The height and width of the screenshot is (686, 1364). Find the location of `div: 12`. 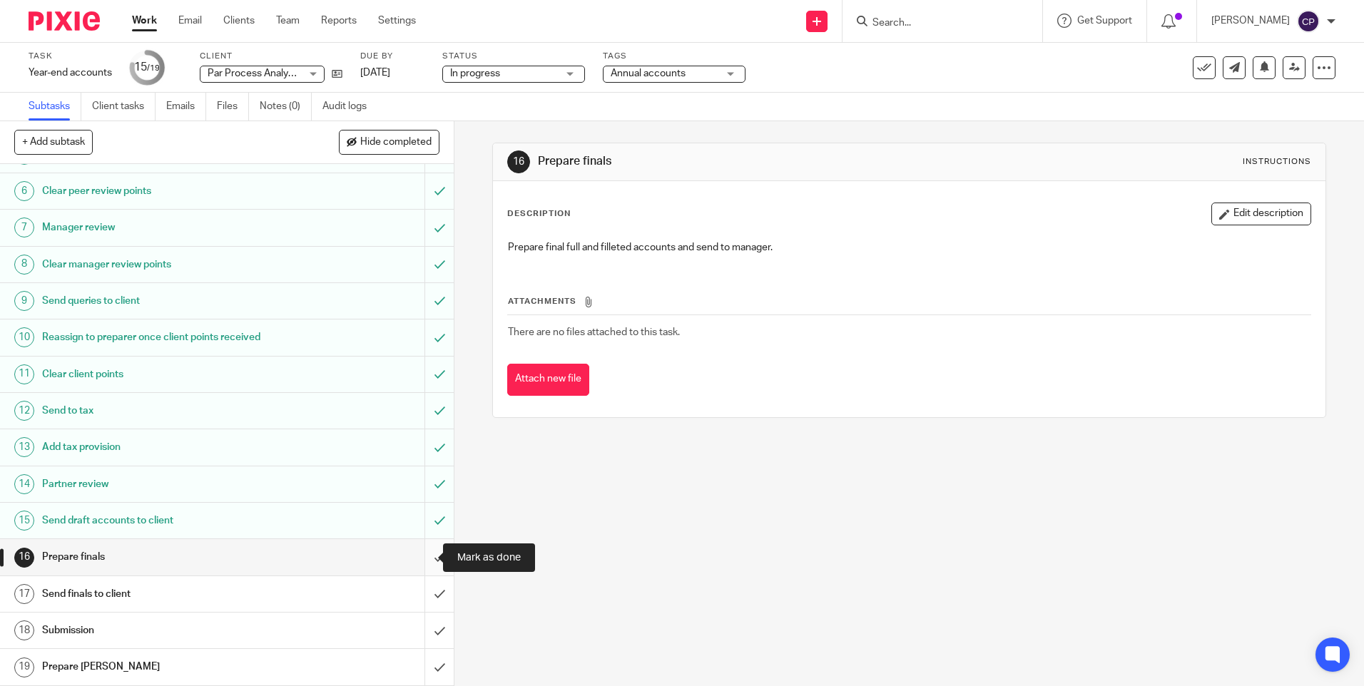

div: 12 is located at coordinates (24, 411).